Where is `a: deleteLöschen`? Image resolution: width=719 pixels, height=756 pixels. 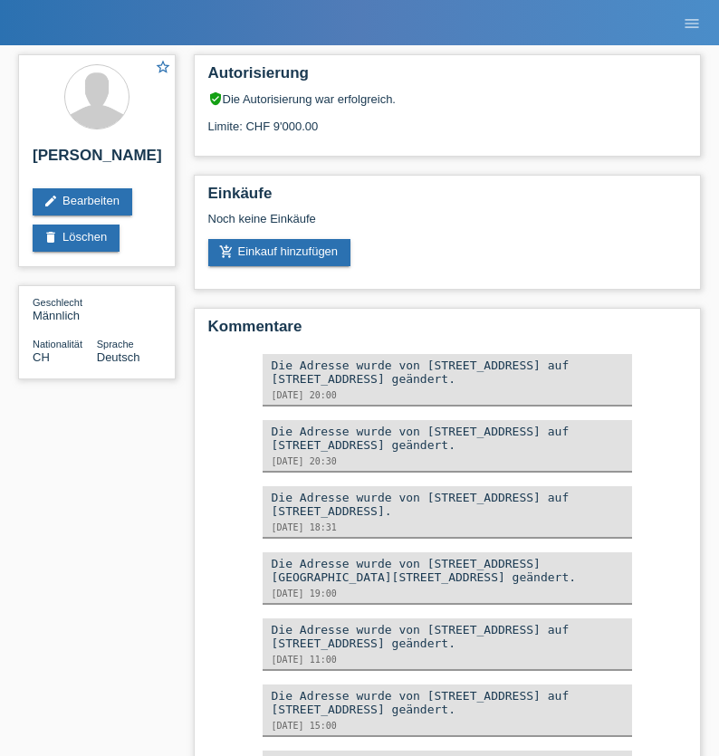
a: deleteLöschen is located at coordinates (76, 238).